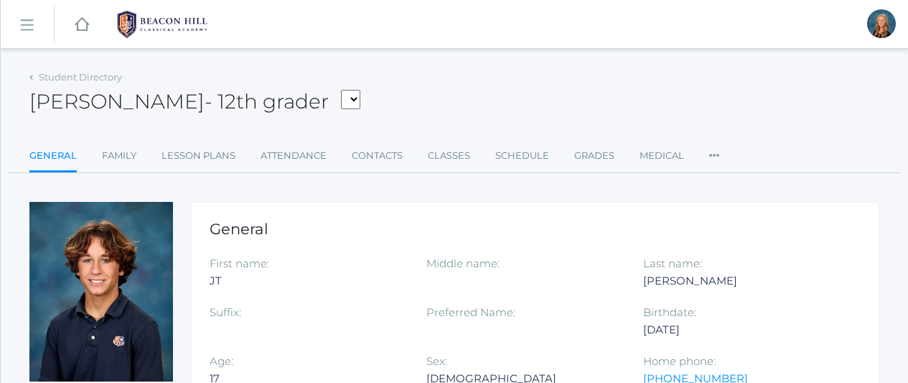 This screenshot has height=383, width=908. Describe the element at coordinates (436, 360) in the screenshot. I see `label: Sex:` at that location.